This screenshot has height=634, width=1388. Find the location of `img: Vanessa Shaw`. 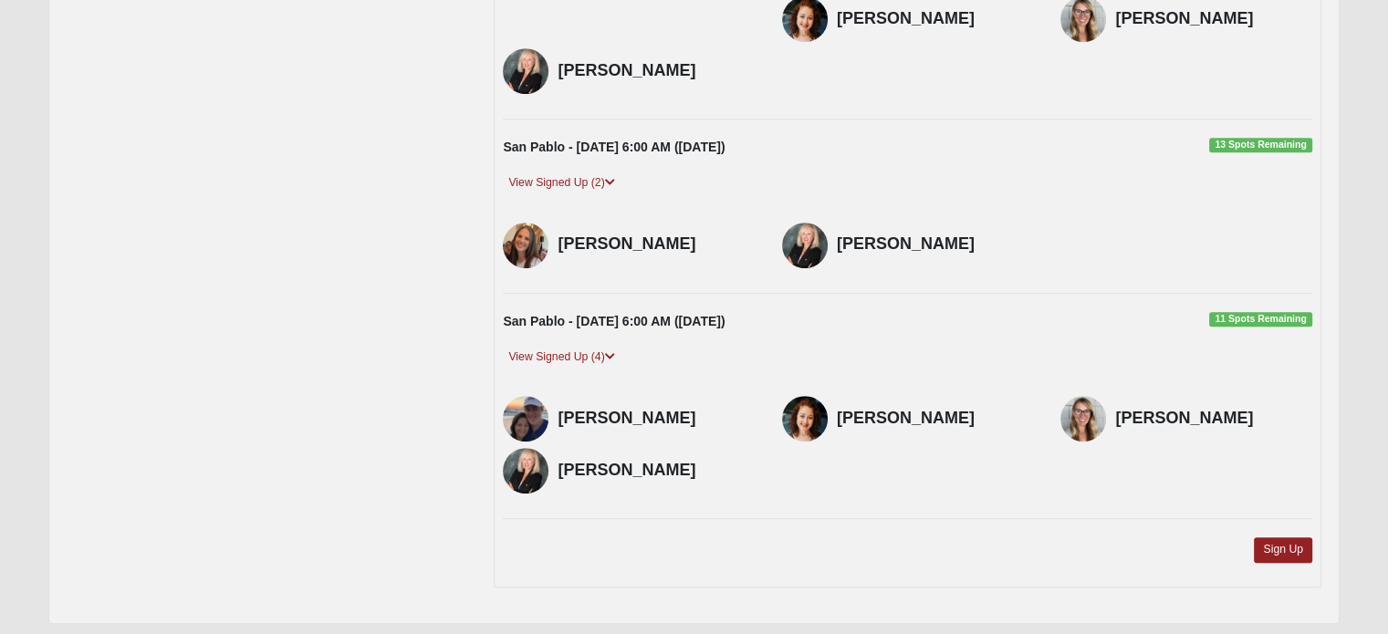

img: Vanessa Shaw is located at coordinates (1083, 419).